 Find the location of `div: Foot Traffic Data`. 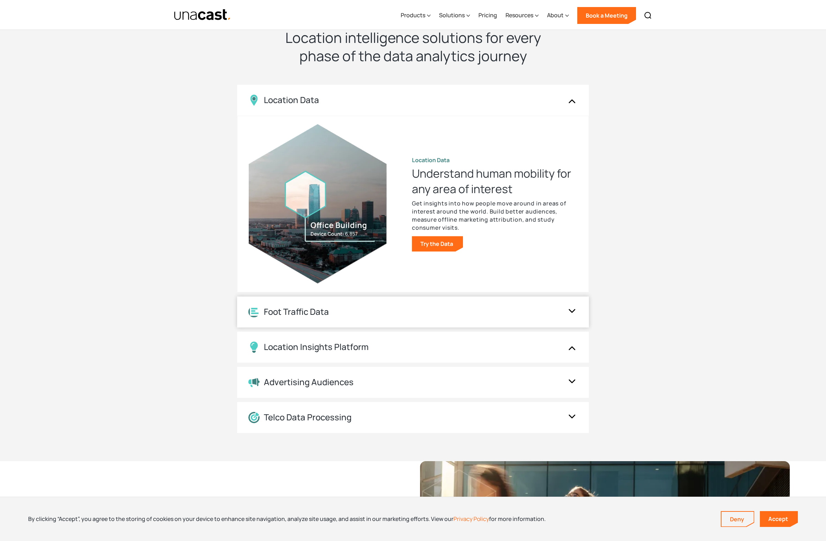

div: Foot Traffic Data is located at coordinates (296, 312).